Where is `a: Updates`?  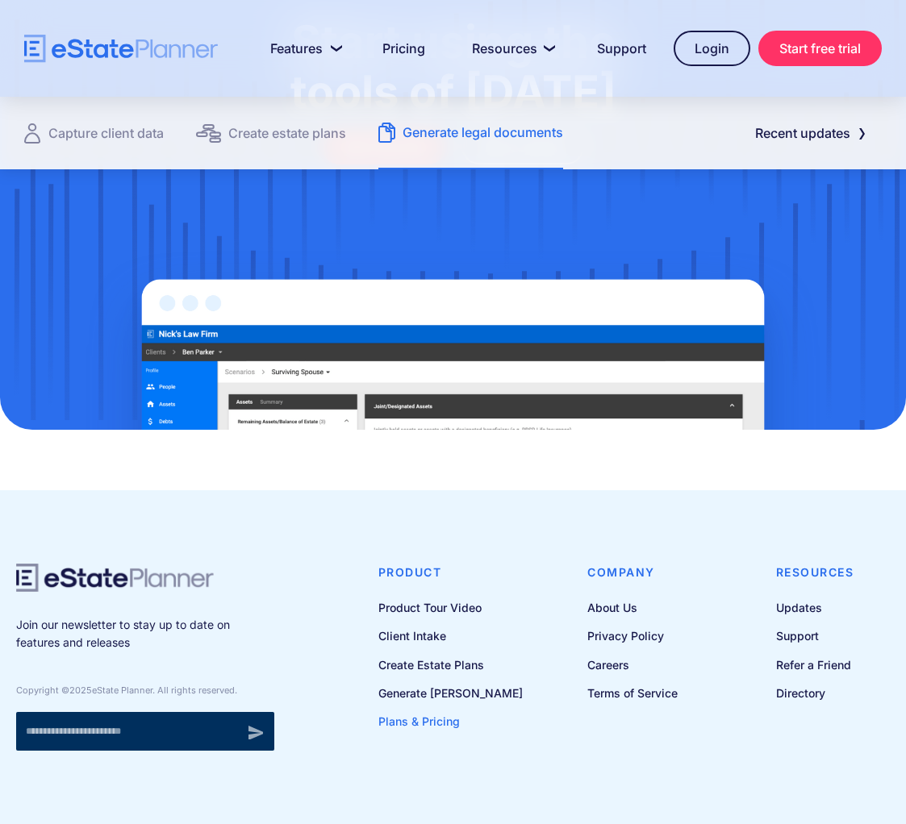
a: Updates is located at coordinates (815, 607).